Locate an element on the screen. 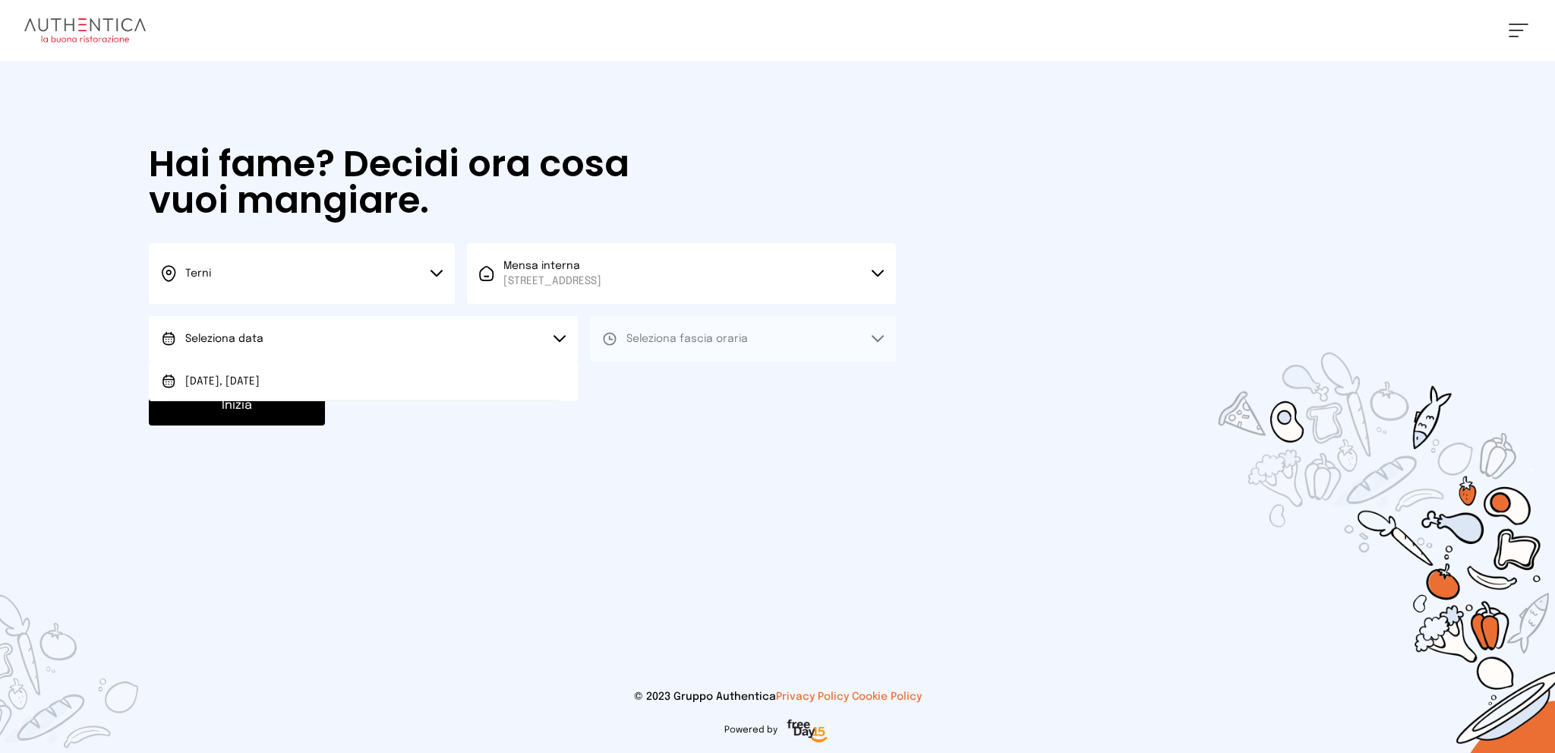 This screenshot has width=1555, height=753. a: Privacy Policy is located at coordinates (813, 696).